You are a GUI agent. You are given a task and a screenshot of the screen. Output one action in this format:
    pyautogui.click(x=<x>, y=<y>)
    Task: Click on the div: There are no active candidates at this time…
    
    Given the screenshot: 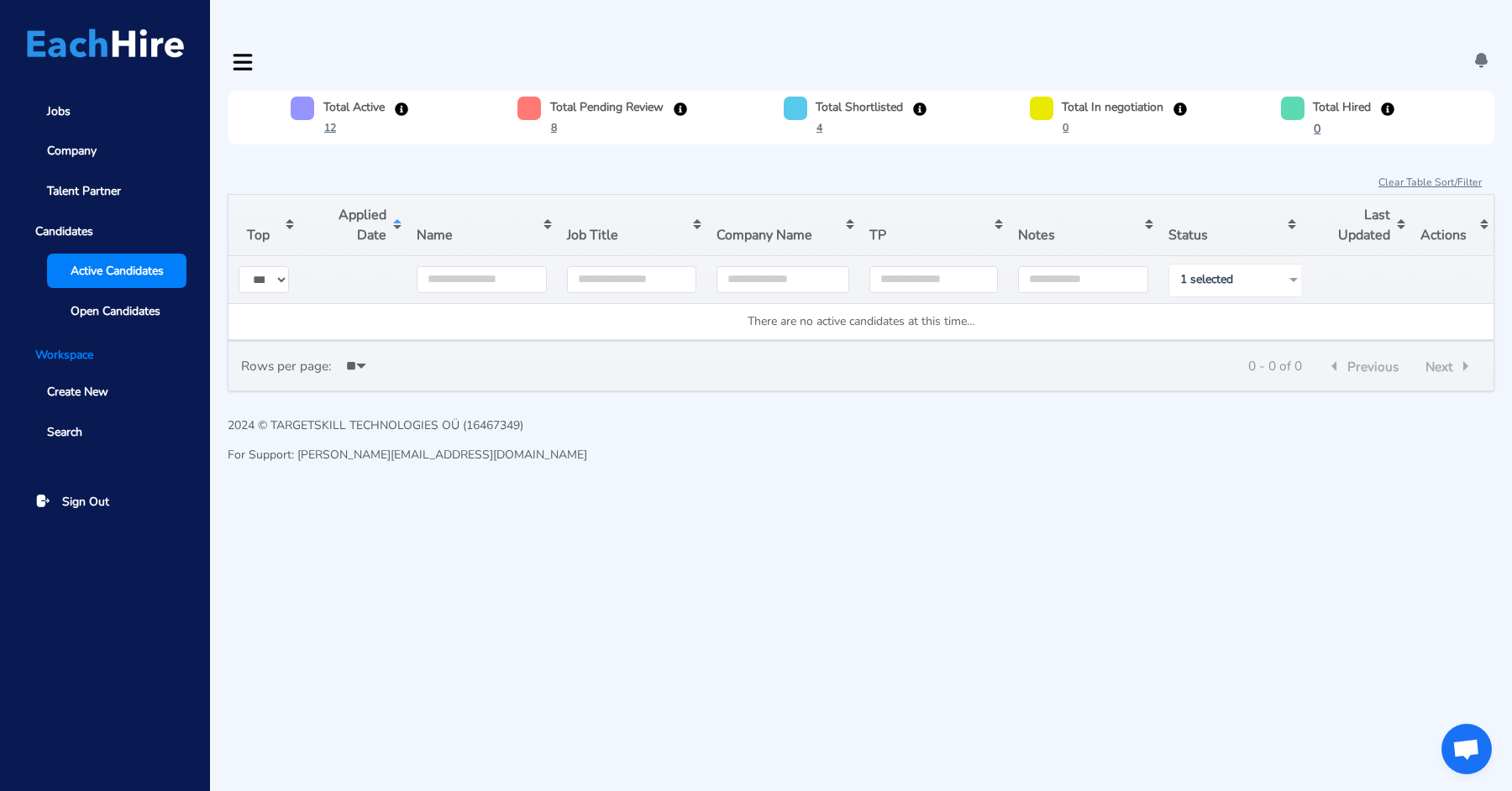 What is the action you would take?
    pyautogui.click(x=860, y=320)
    